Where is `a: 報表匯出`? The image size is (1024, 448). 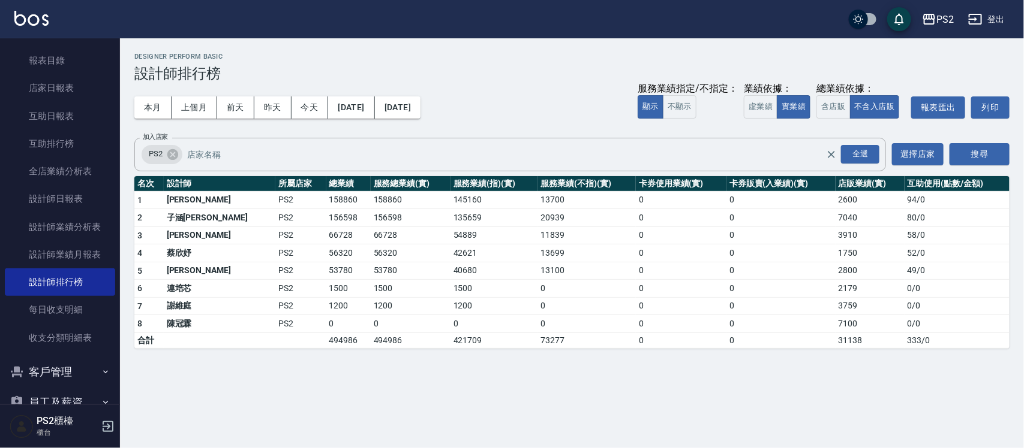
a: 報表匯出 is located at coordinates (938, 107).